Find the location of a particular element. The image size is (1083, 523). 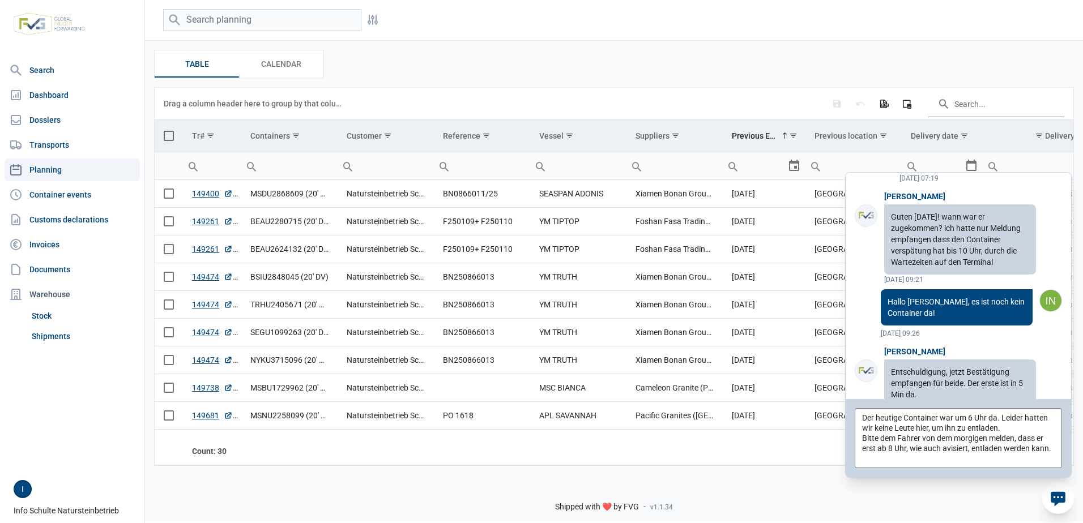

span: Show filter options for column 'Reference' is located at coordinates (486, 135).